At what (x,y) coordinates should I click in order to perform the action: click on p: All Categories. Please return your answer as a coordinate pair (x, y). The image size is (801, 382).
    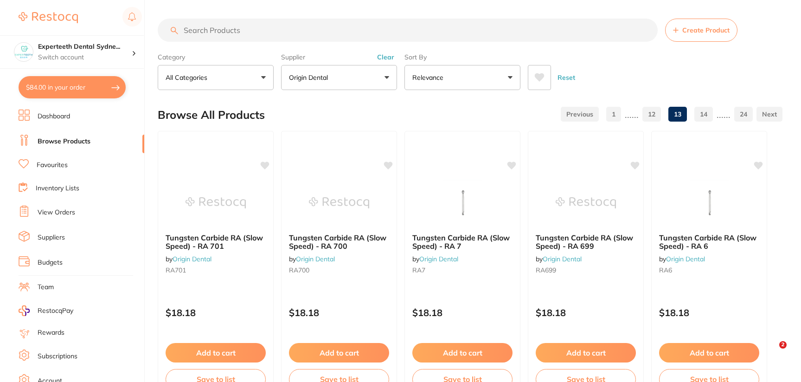
    Looking at the image, I should click on (188, 77).